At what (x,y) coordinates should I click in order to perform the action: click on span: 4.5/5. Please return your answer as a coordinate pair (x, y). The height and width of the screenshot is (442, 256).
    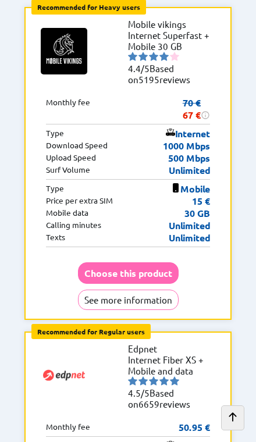
    Looking at the image, I should click on (138, 393).